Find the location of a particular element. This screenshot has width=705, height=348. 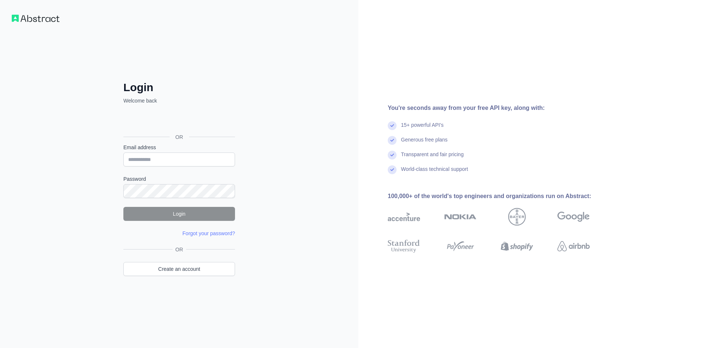

label: Email address is located at coordinates (179, 147).